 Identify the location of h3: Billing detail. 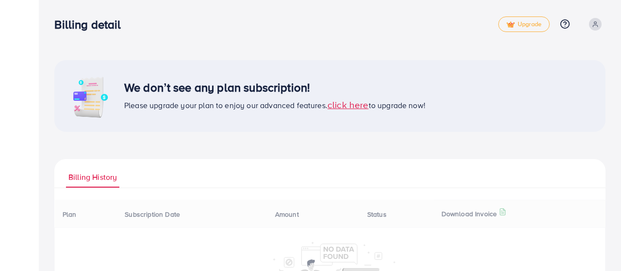
(91, 24).